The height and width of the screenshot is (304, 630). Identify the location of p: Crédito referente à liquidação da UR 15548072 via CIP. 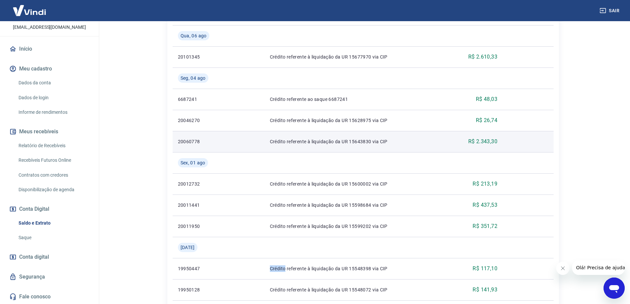
(360, 290).